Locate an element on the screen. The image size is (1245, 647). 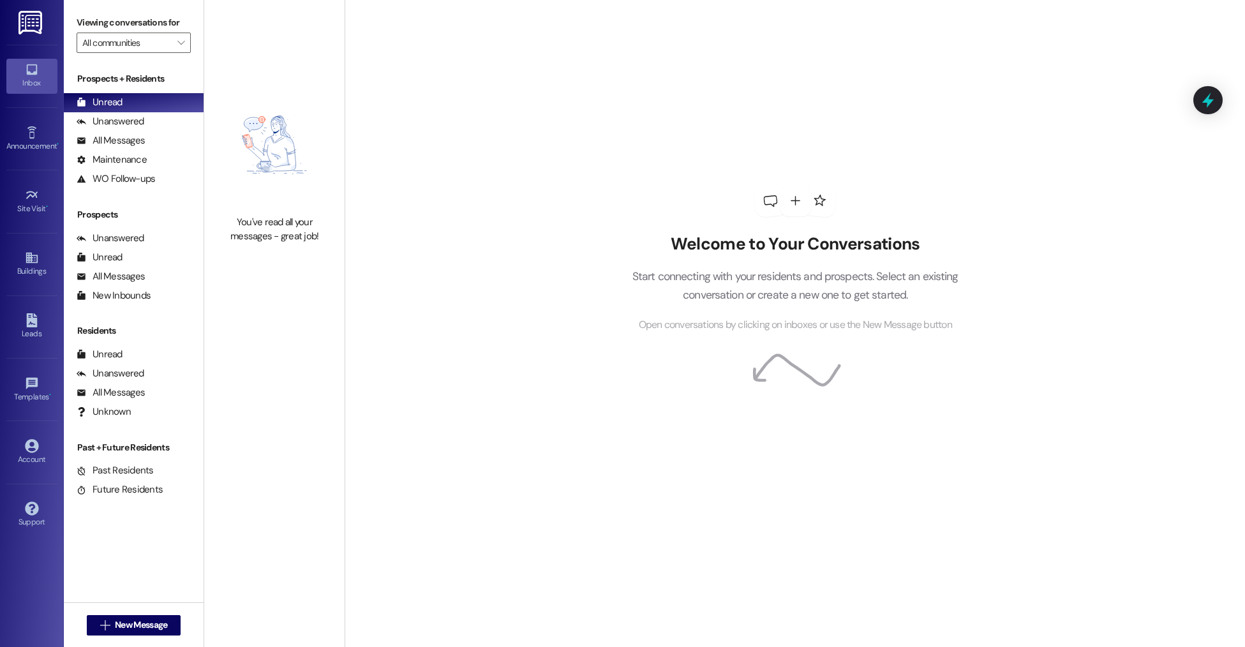
div: You've read all your messages - great job! is located at coordinates (274, 229).